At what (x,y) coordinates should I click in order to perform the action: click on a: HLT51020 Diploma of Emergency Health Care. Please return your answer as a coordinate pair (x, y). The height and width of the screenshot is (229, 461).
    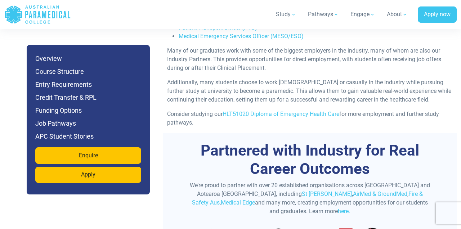
    Looking at the image, I should click on (281, 114).